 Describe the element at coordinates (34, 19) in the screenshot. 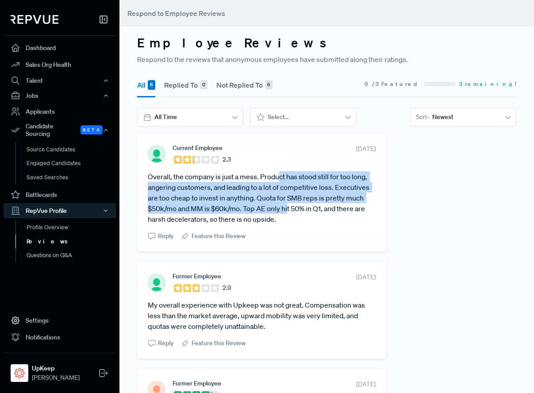

I see `img: RepVue` at that location.